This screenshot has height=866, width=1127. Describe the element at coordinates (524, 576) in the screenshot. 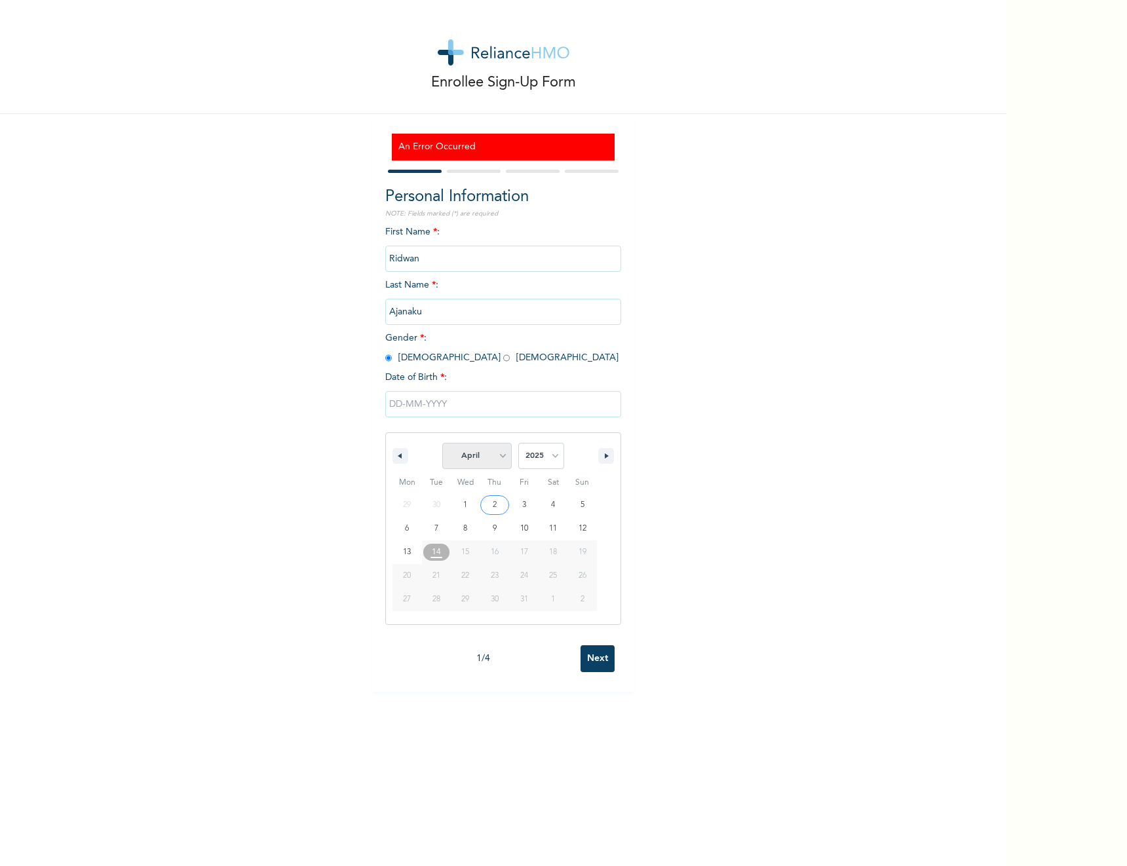

I see `button: 24` at that location.